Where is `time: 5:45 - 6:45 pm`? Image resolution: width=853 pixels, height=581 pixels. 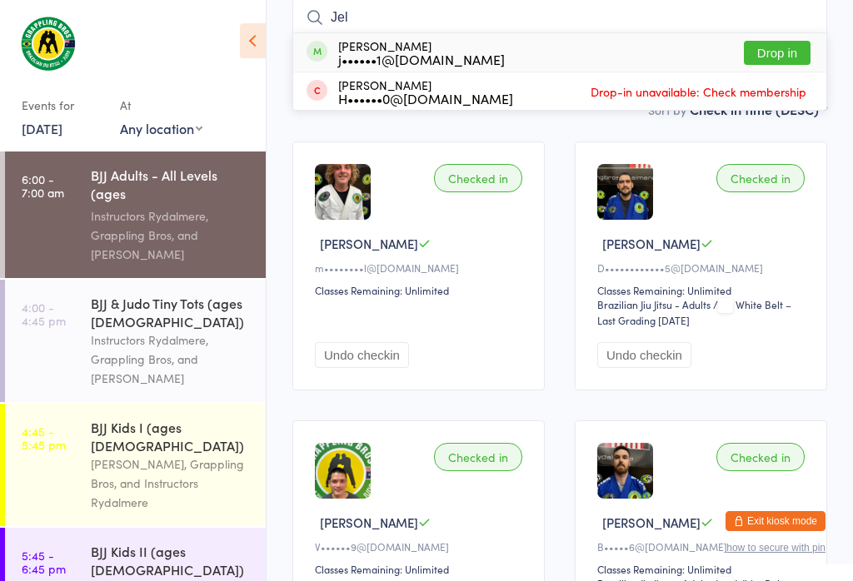
time: 5:45 - 6:45 pm is located at coordinates (43, 562).